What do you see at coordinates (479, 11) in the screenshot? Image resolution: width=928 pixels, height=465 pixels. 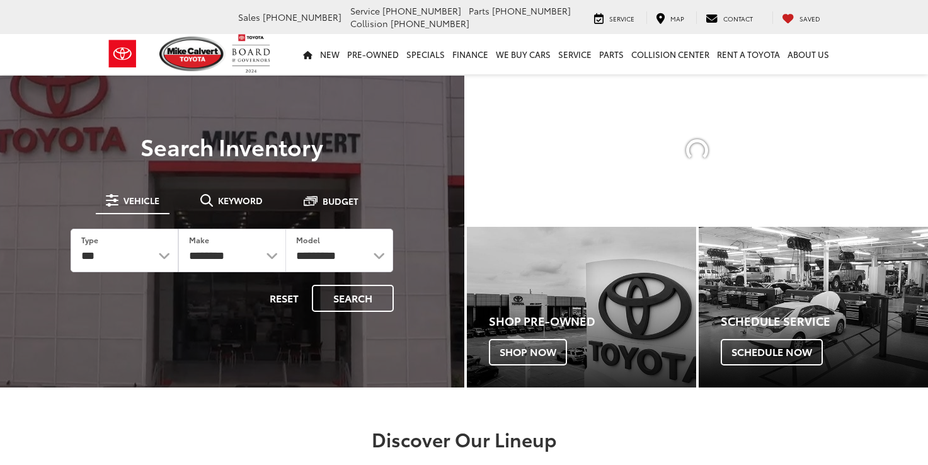 I see `span: Parts` at bounding box center [479, 11].